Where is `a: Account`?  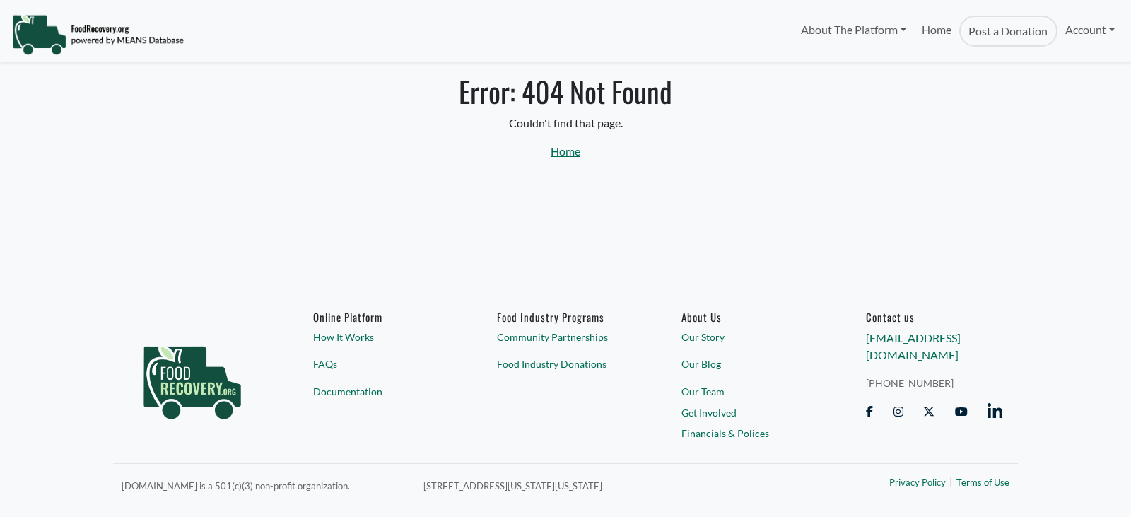
a: Account is located at coordinates (1090, 30).